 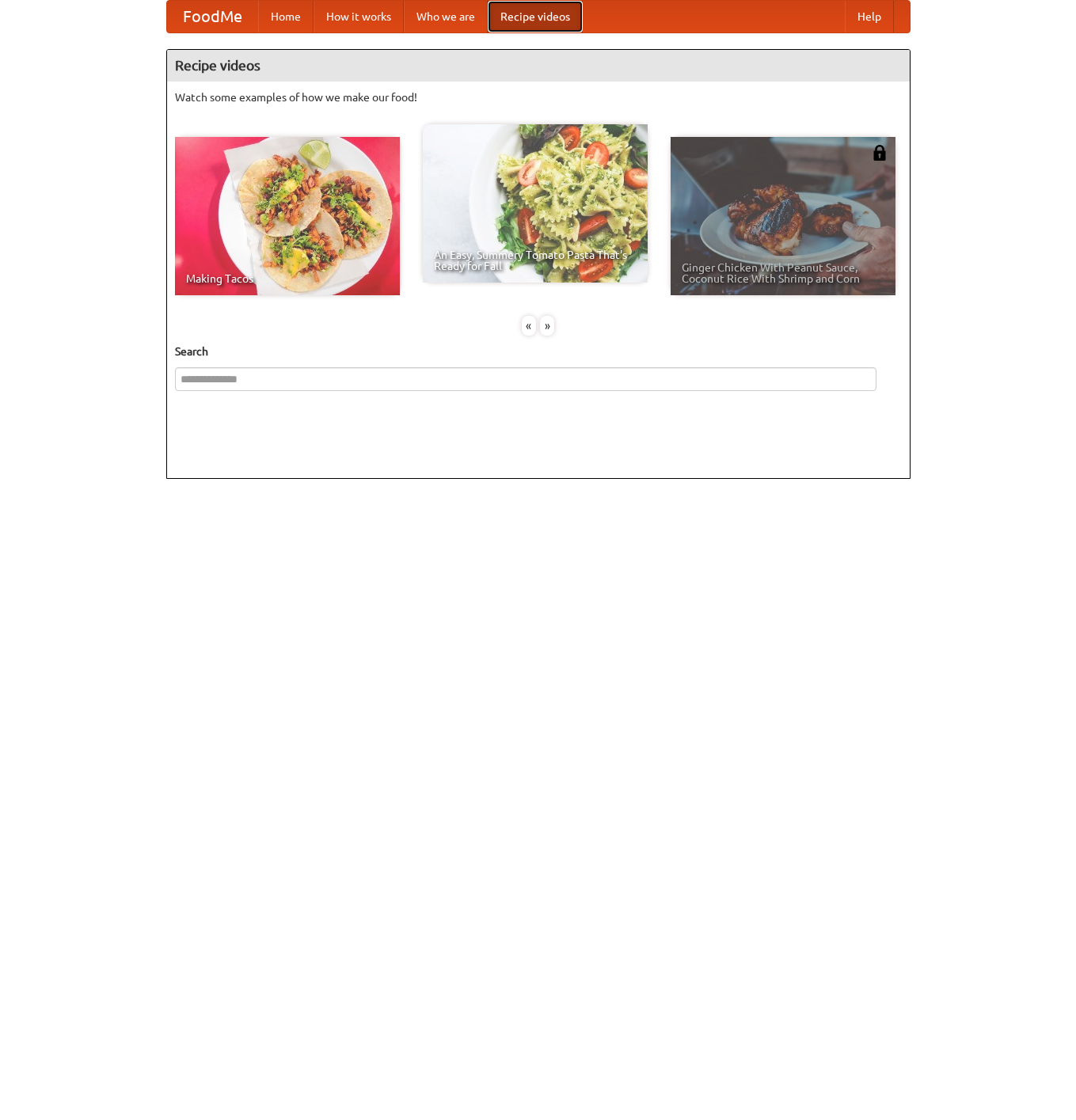 What do you see at coordinates (213, 17) in the screenshot?
I see `a: FoodMe` at bounding box center [213, 17].